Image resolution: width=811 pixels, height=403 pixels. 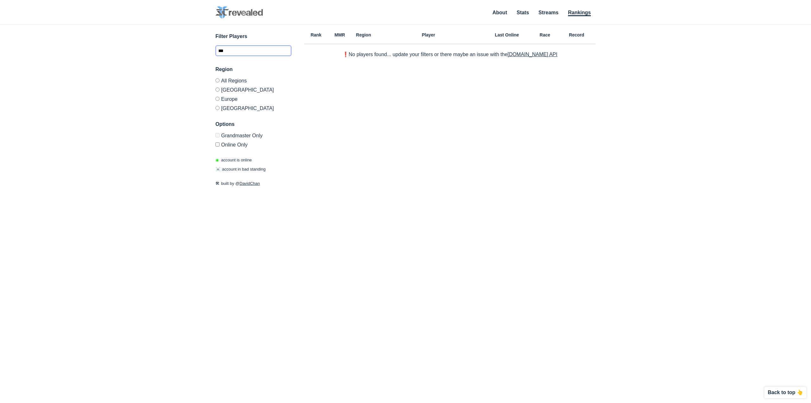 What do you see at coordinates (217, 144) in the screenshot?
I see `input: Online Only` at bounding box center [217, 144].